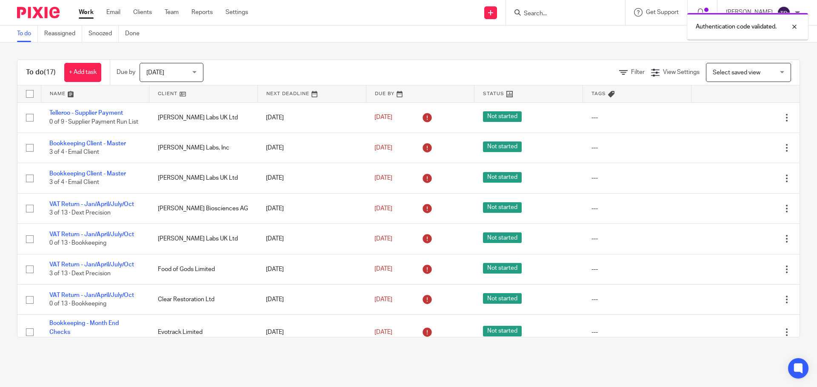 The image size is (817, 387). I want to click on img: svg%3E, so click(783, 13).